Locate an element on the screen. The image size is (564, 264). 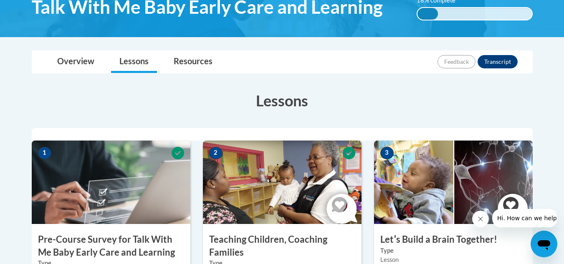
h3: Teaching Children, Coaching Families is located at coordinates (282, 246).